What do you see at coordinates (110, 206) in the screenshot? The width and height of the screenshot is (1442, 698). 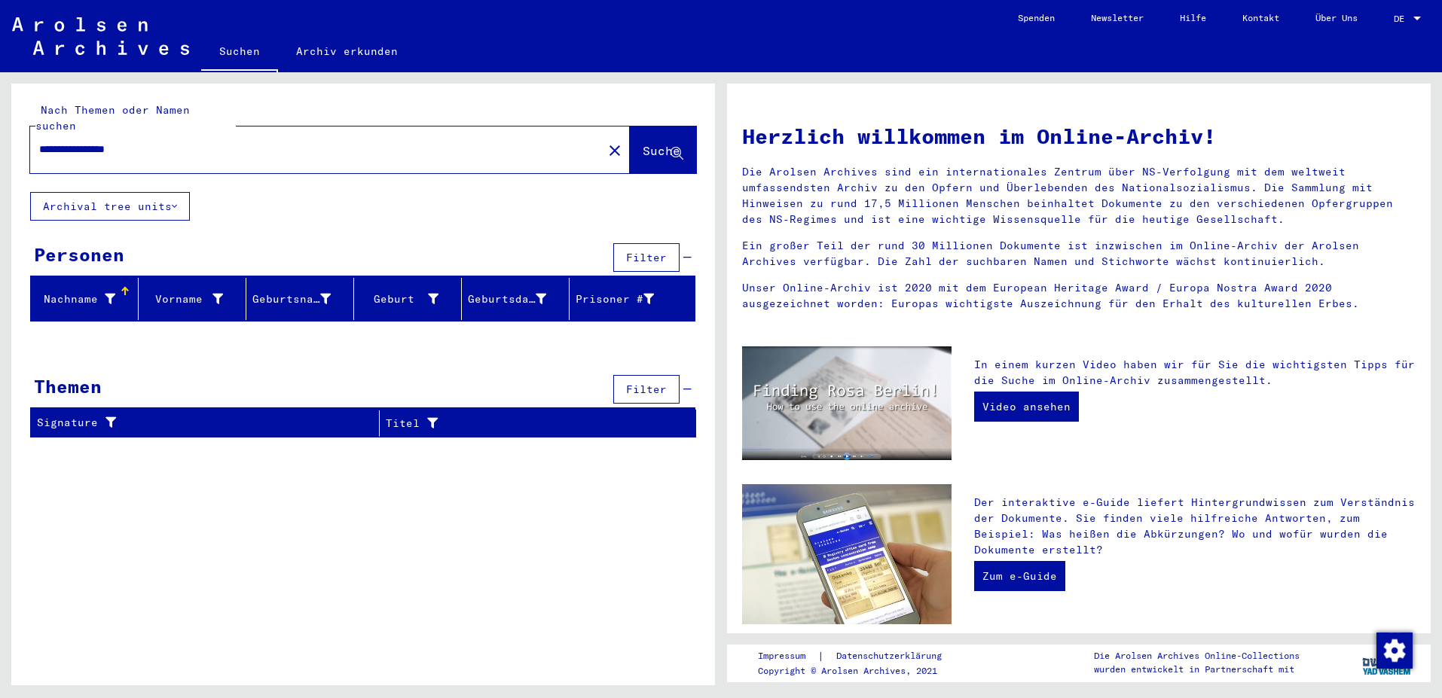 I see `button: Archival tree units` at bounding box center [110, 206].